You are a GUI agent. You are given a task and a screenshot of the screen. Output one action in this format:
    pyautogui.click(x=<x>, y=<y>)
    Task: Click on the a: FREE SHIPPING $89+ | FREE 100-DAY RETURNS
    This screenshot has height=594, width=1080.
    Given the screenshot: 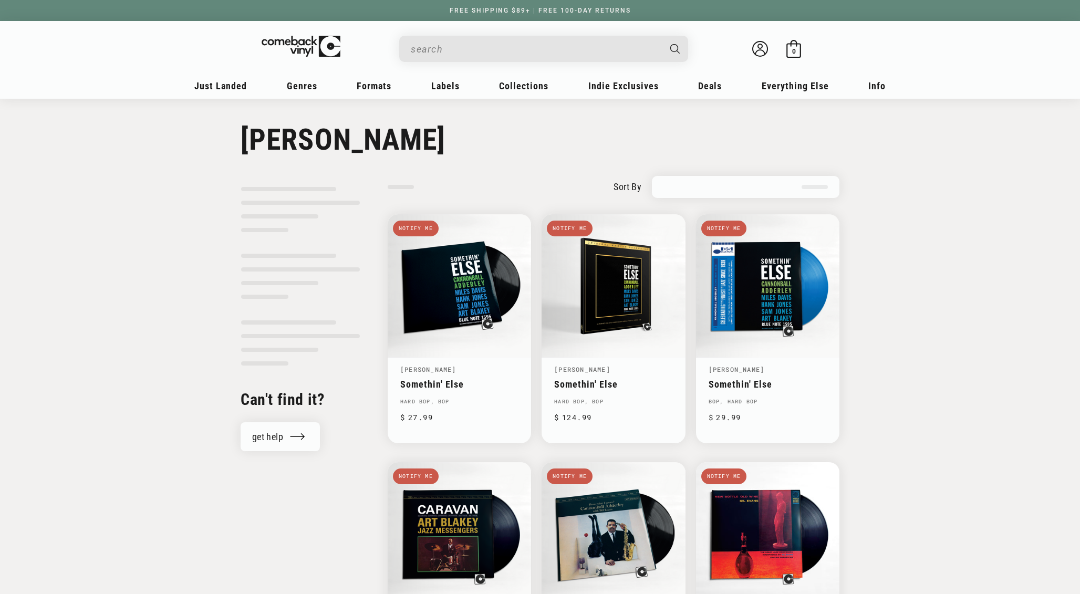 What is the action you would take?
    pyautogui.click(x=540, y=11)
    